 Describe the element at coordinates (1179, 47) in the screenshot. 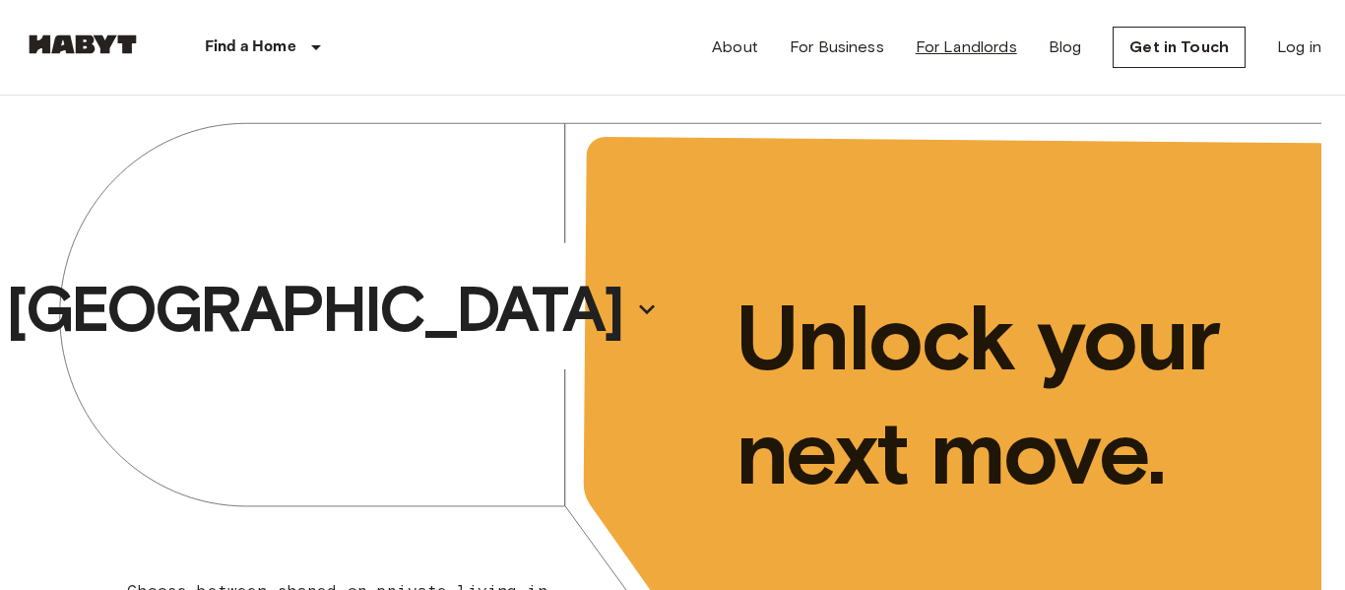

I see `a: Get in Touch` at that location.